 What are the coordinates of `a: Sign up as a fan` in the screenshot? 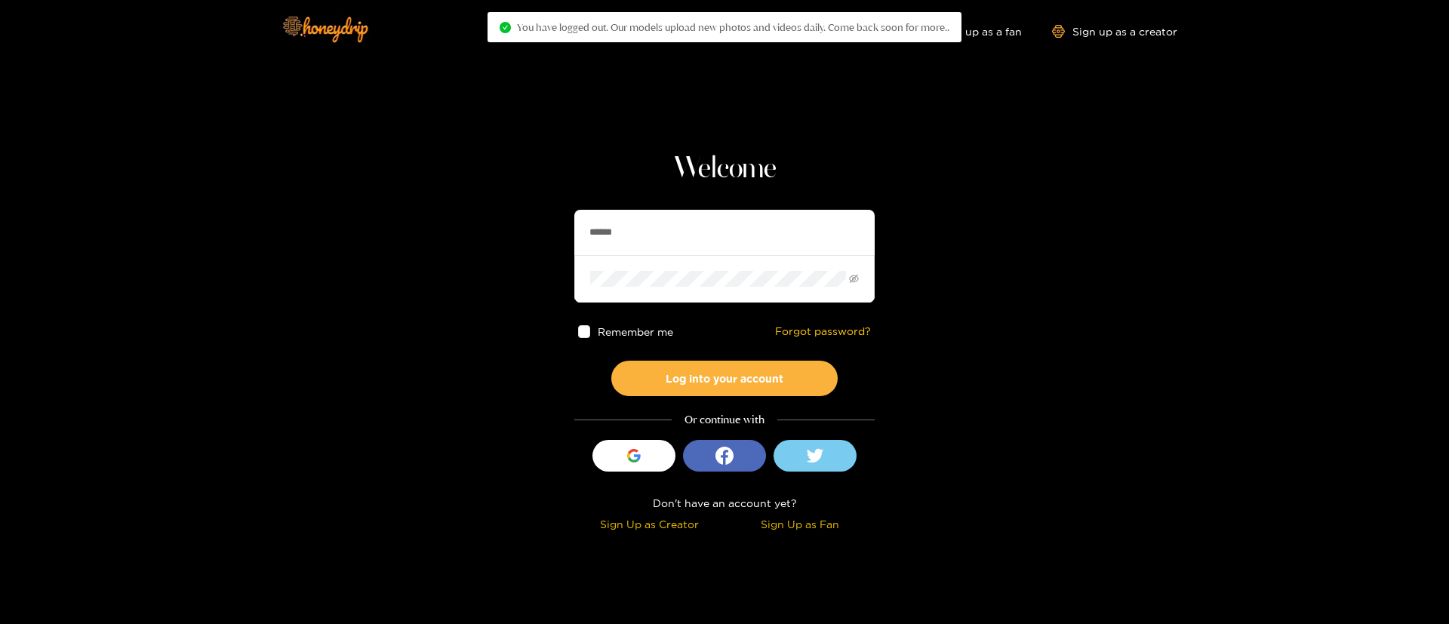 It's located at (970, 31).